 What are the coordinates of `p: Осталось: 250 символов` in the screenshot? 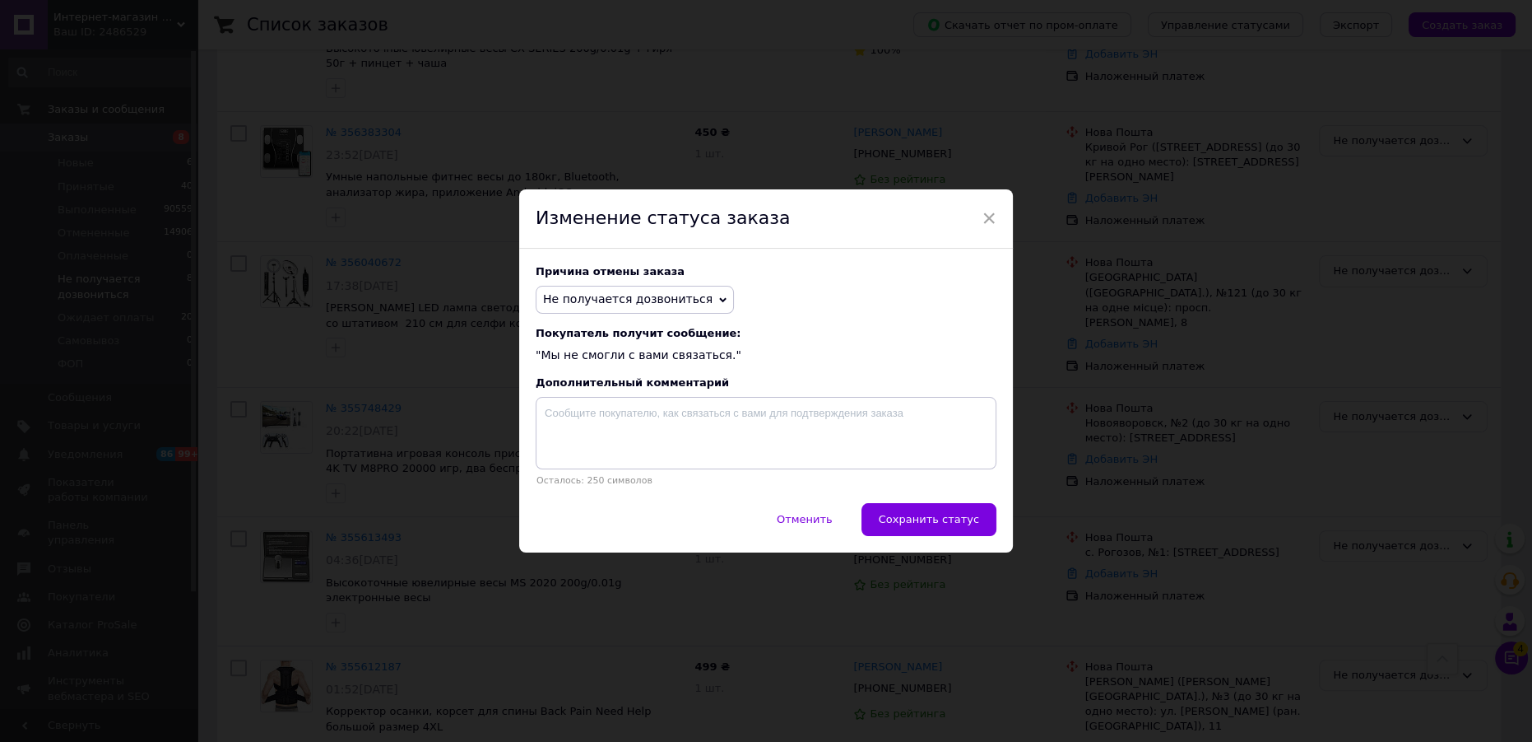 It's located at (766, 480).